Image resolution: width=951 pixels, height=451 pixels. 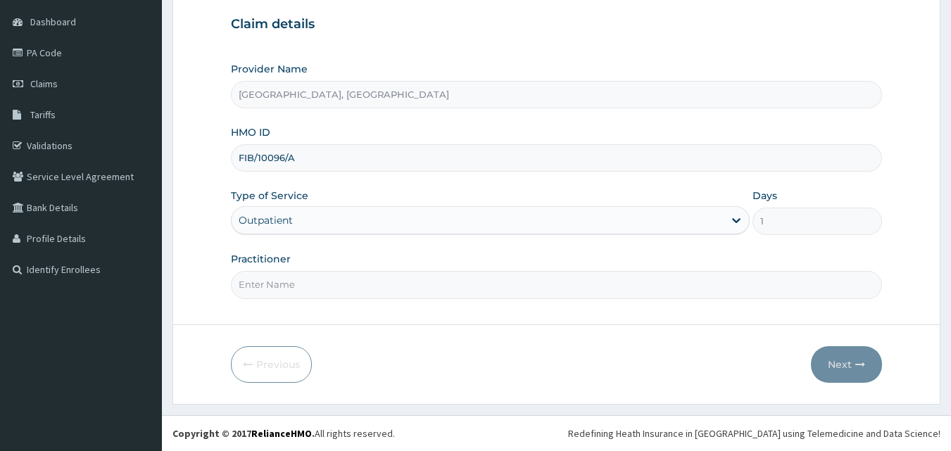 I want to click on strong: Copyright © 2017 ., so click(x=244, y=434).